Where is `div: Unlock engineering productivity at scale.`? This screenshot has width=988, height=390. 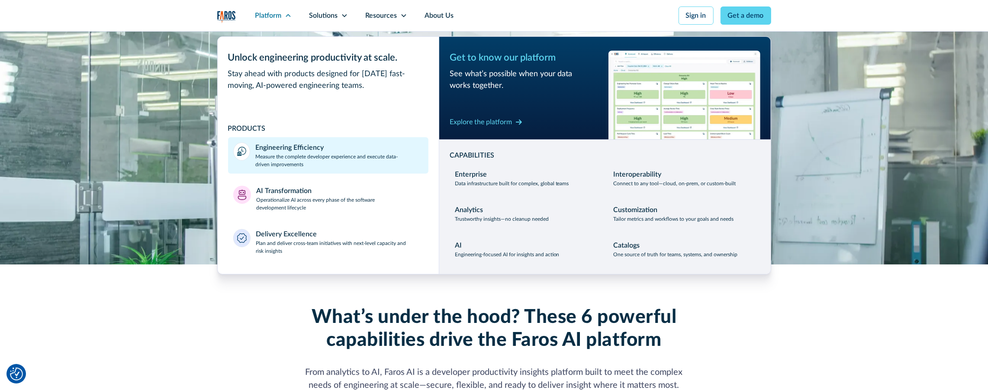
div: Unlock engineering productivity at scale. is located at coordinates (328, 58).